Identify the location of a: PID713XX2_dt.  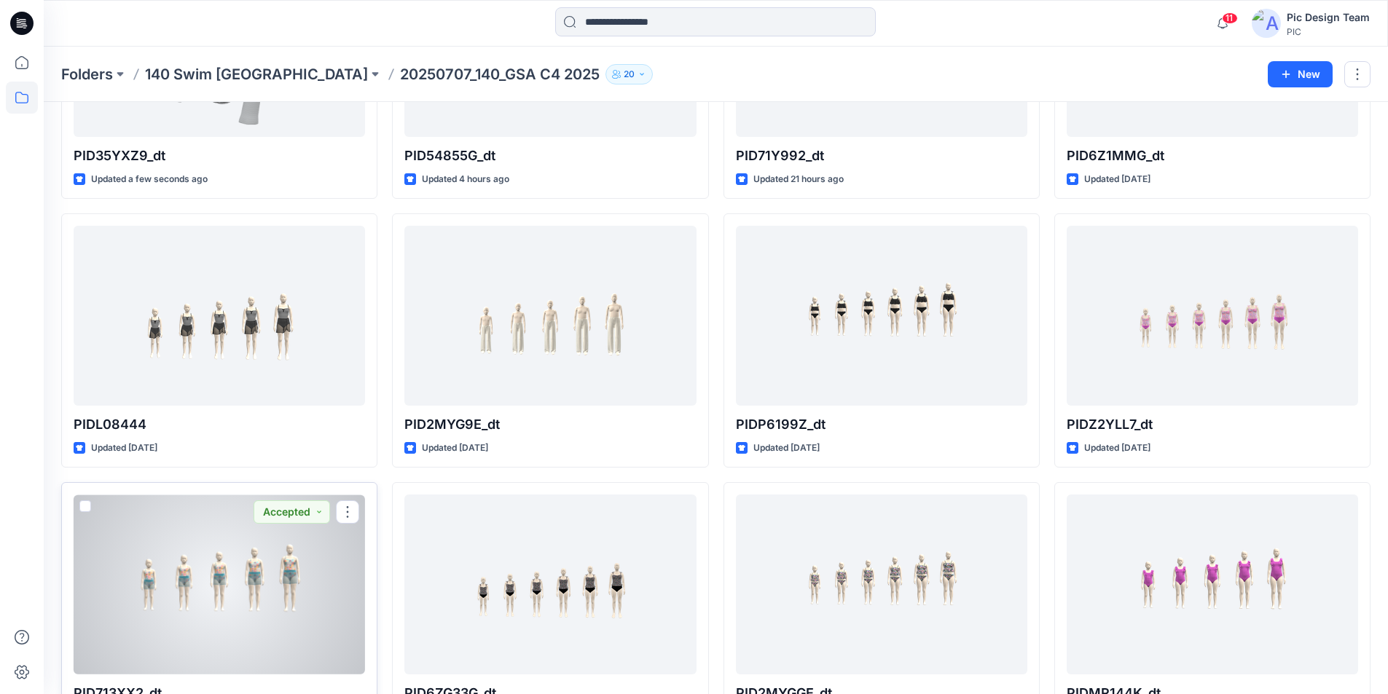
(219, 584).